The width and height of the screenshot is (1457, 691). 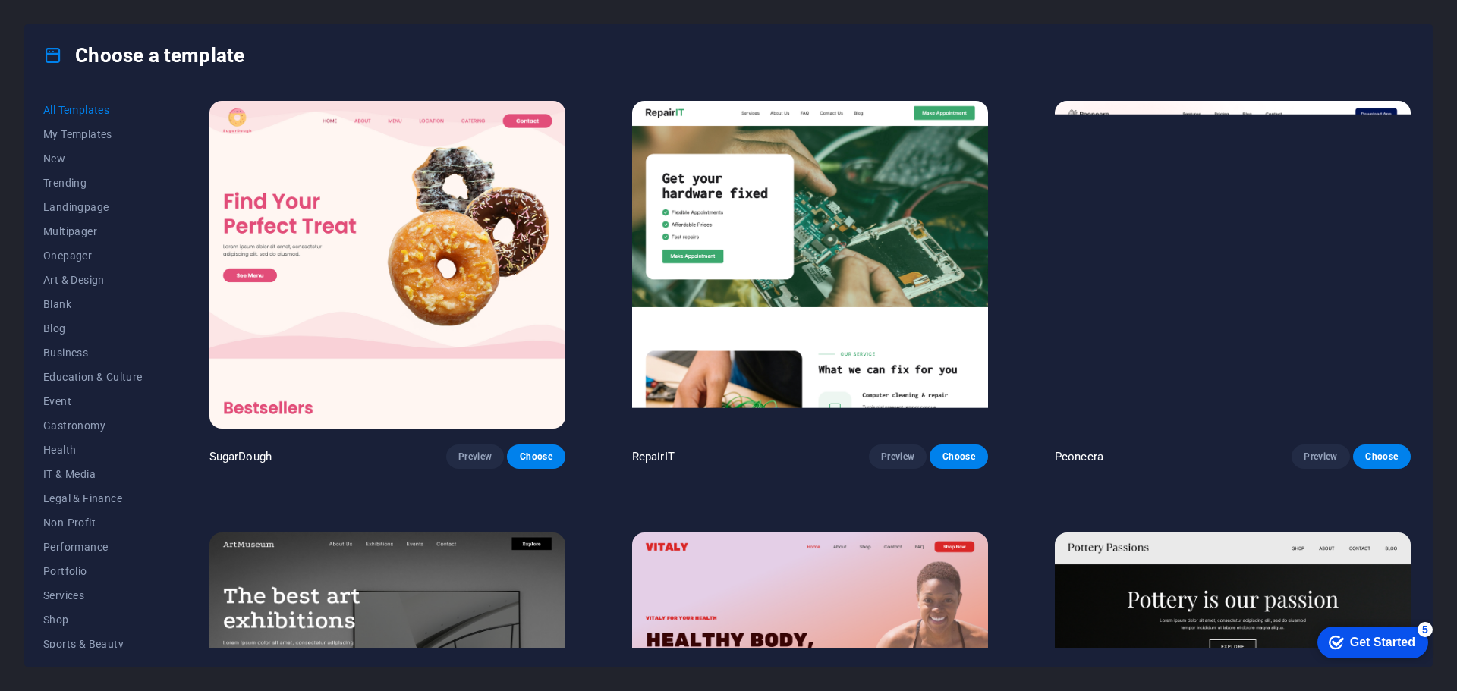 What do you see at coordinates (93, 183) in the screenshot?
I see `button: Trending` at bounding box center [93, 183].